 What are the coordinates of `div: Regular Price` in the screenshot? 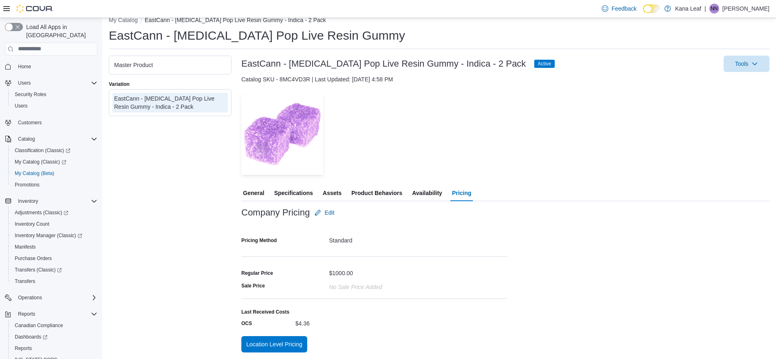 It's located at (257, 273).